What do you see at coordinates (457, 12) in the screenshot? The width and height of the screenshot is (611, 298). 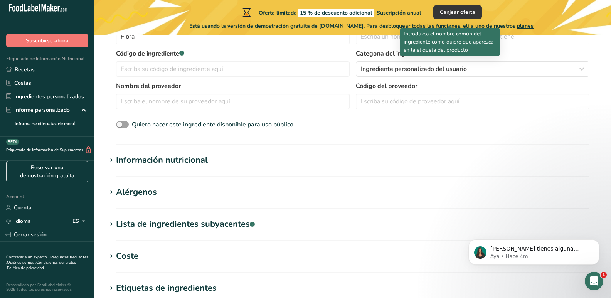 I see `button: Canjear oferta` at bounding box center [457, 12].